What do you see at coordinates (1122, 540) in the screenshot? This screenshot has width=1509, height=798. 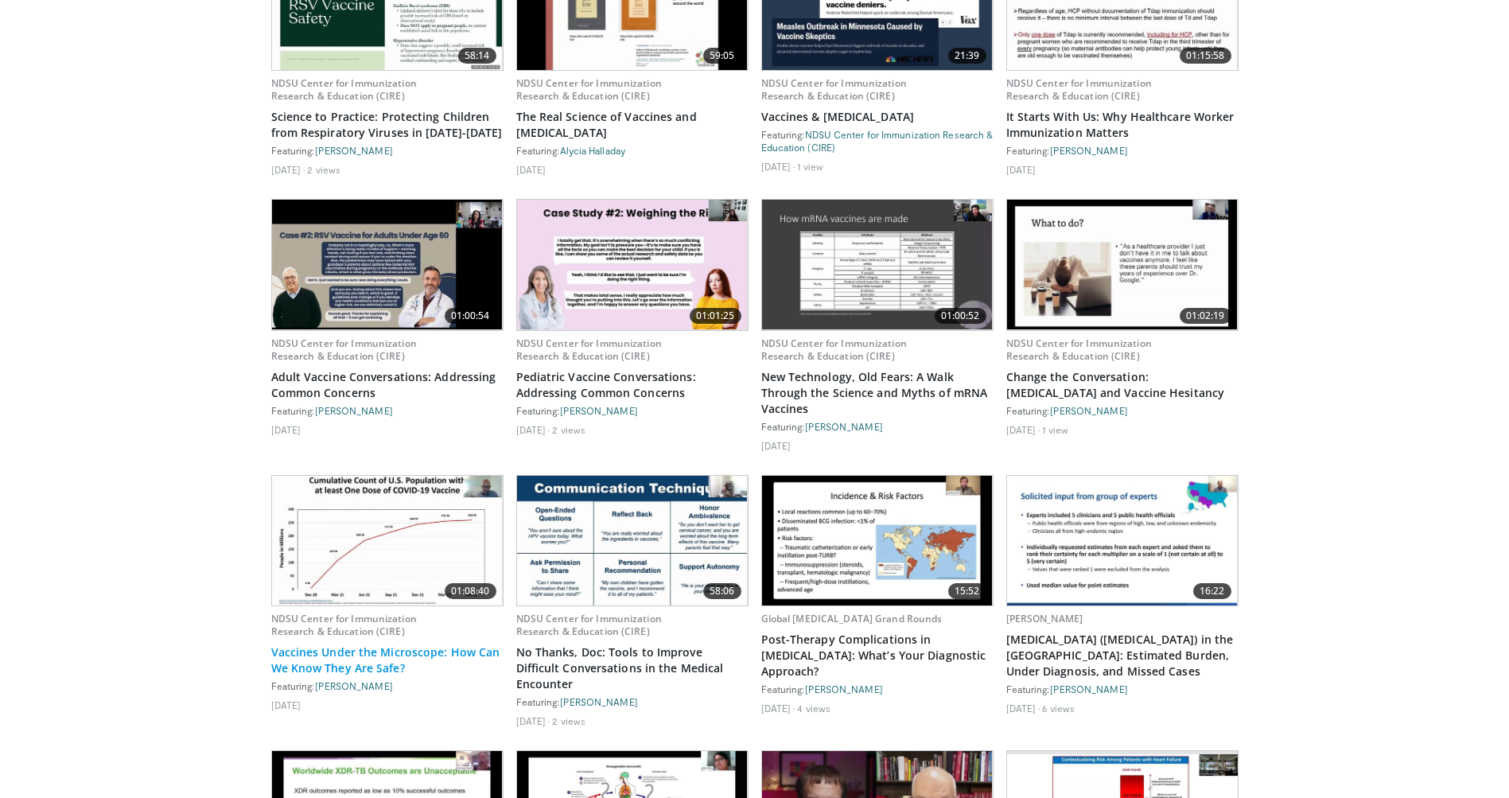 I see `img: 3e6a58ea-0533-4b17-a930-9eeb9fbee048.620x360_q85_upscale.jpg` at bounding box center [1122, 540].